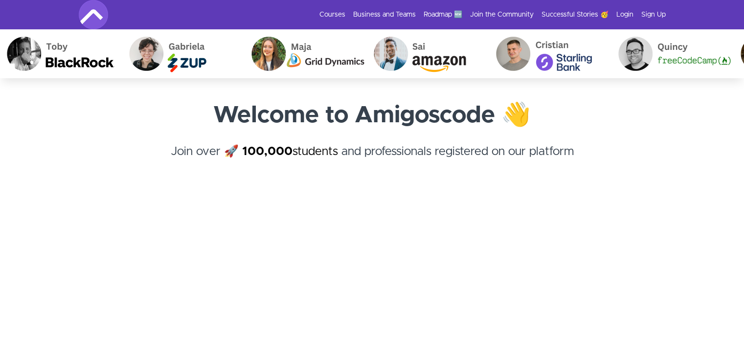 The height and width of the screenshot is (357, 744). Describe the element at coordinates (267, 152) in the screenshot. I see `strong: 100,000` at that location.